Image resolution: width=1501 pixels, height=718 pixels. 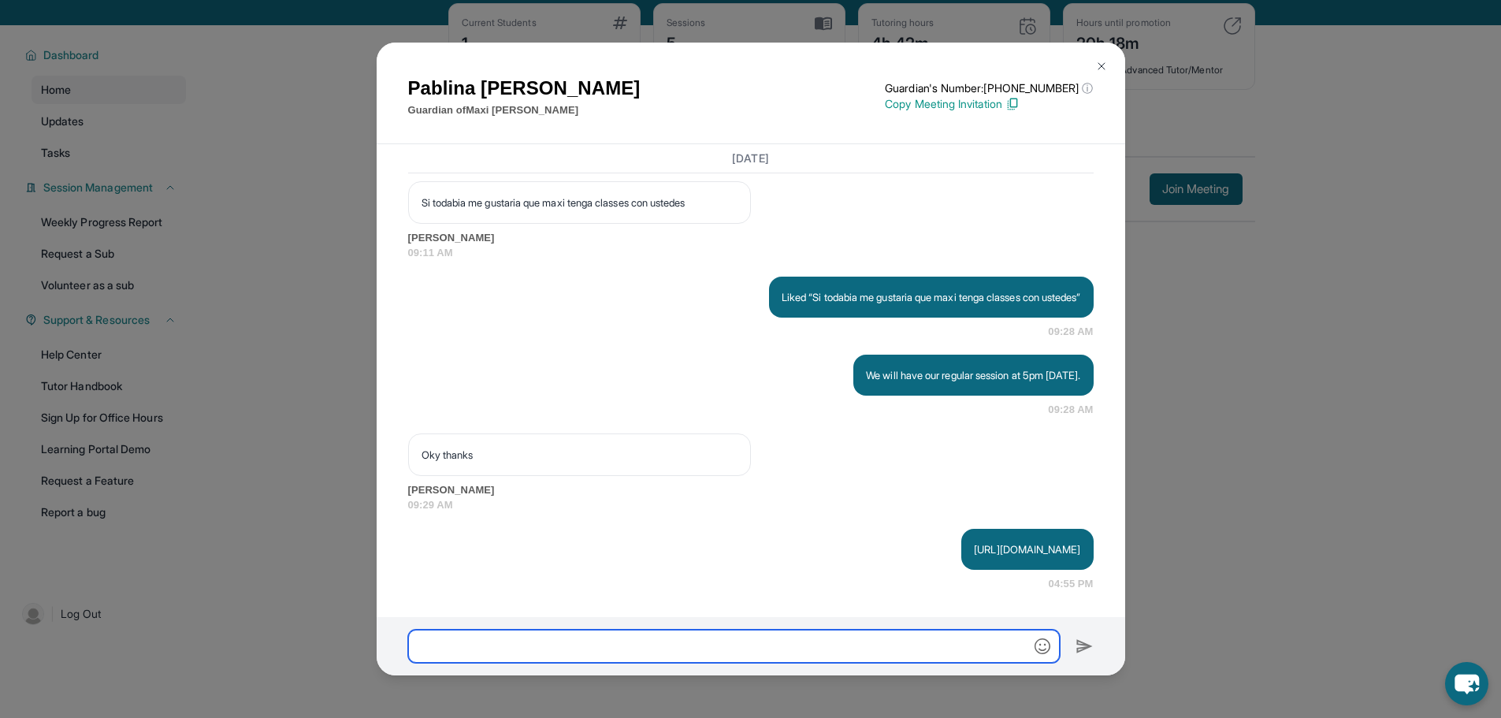 What do you see at coordinates (1101, 66) in the screenshot?
I see `img: Close Icon` at bounding box center [1101, 66].